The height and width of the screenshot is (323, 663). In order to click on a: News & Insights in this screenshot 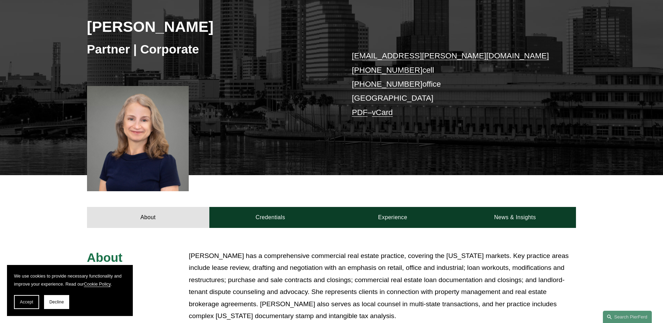, I will do `click(515, 217)`.